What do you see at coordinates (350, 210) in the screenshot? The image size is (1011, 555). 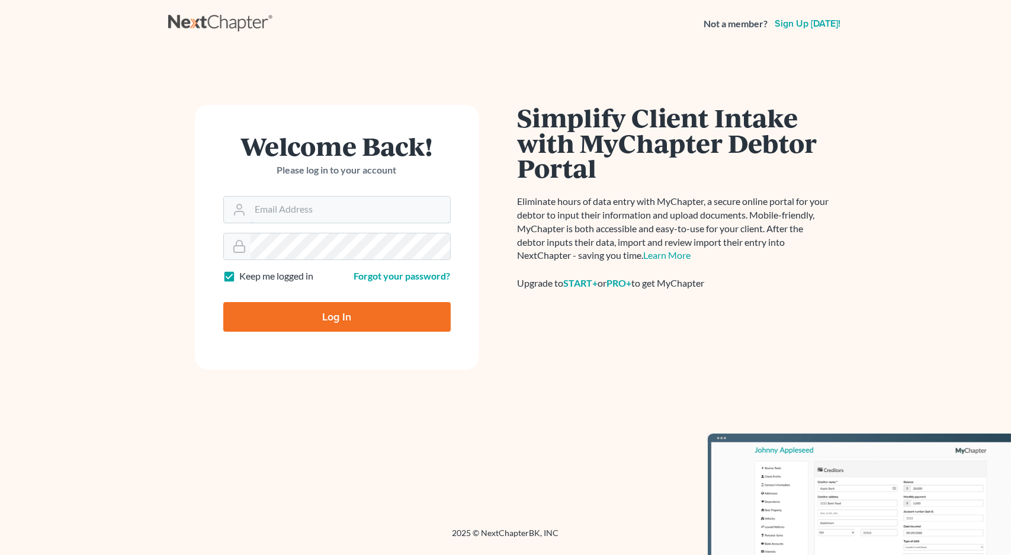 I see `input: Email Address` at bounding box center [350, 210].